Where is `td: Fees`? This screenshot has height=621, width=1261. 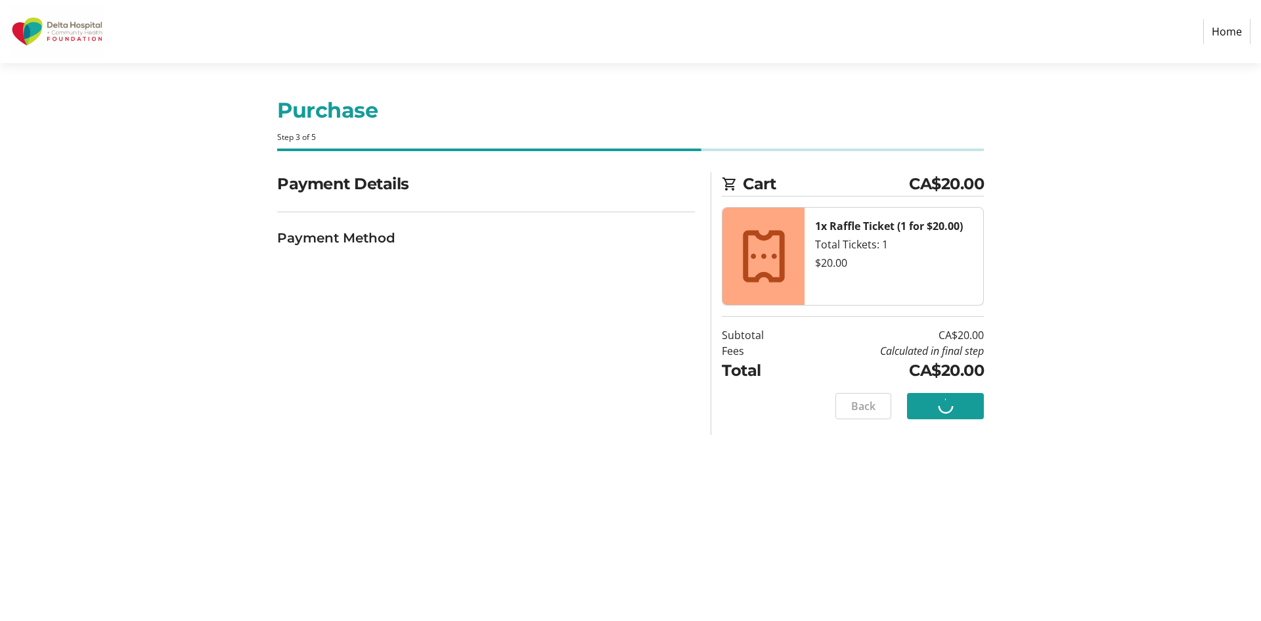
td: Fees is located at coordinates (759, 351).